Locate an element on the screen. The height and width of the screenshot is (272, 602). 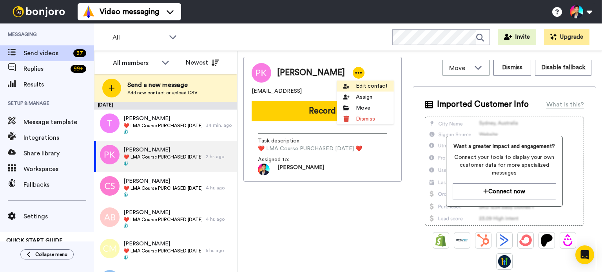
img: Patreon is located at coordinates (547, 241).